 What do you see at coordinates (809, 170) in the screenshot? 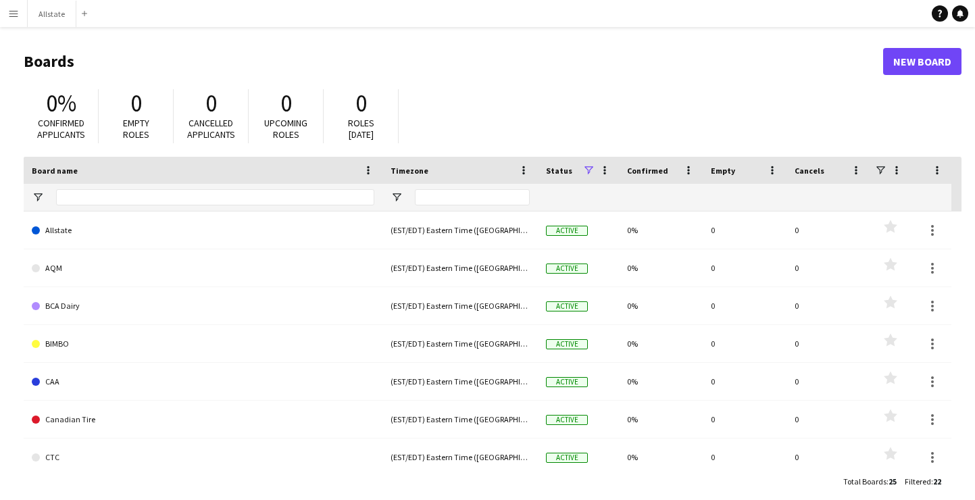
I see `span: Cancels` at bounding box center [809, 170].